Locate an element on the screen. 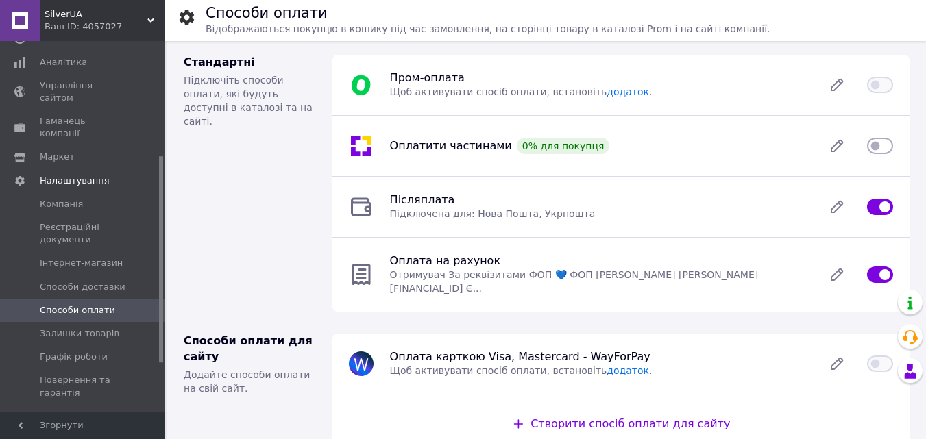  div: 0% для покупця is located at coordinates (563, 146).